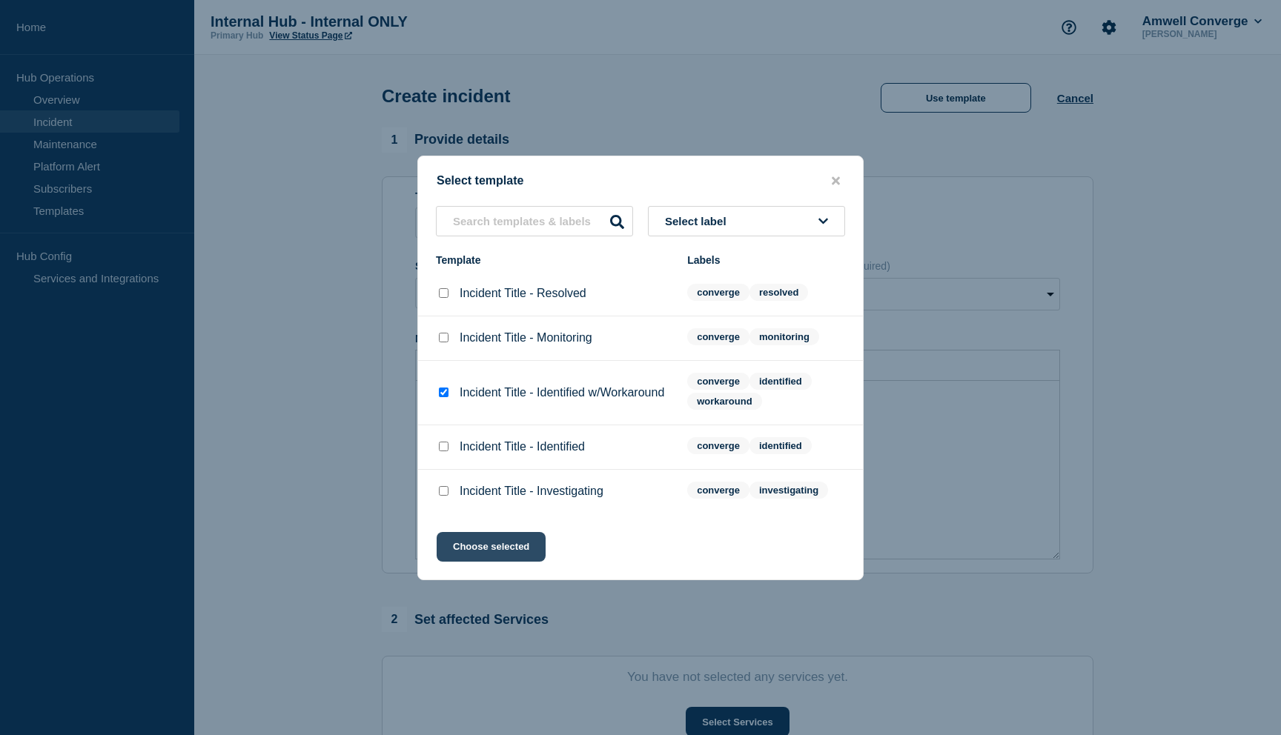 This screenshot has width=1281, height=735. I want to click on span: resolved, so click(778, 292).